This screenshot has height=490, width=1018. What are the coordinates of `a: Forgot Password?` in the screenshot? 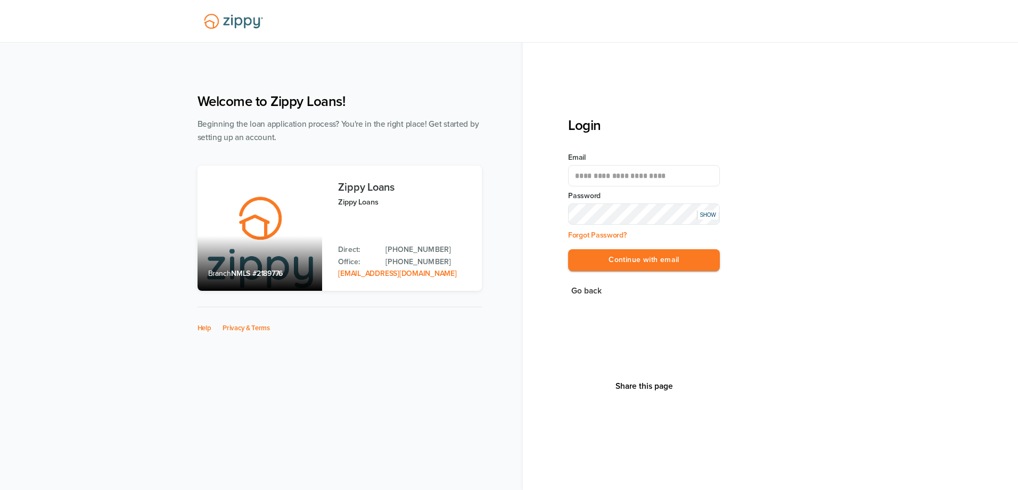 It's located at (597, 235).